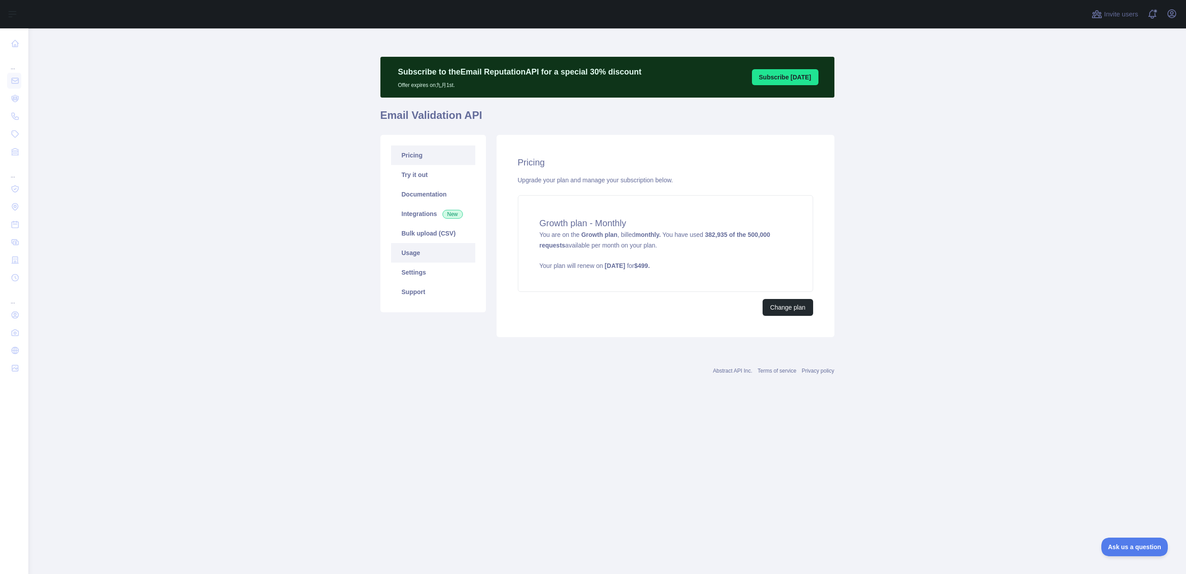 Image resolution: width=1186 pixels, height=574 pixels. I want to click on strong: Growth plan, so click(599, 234).